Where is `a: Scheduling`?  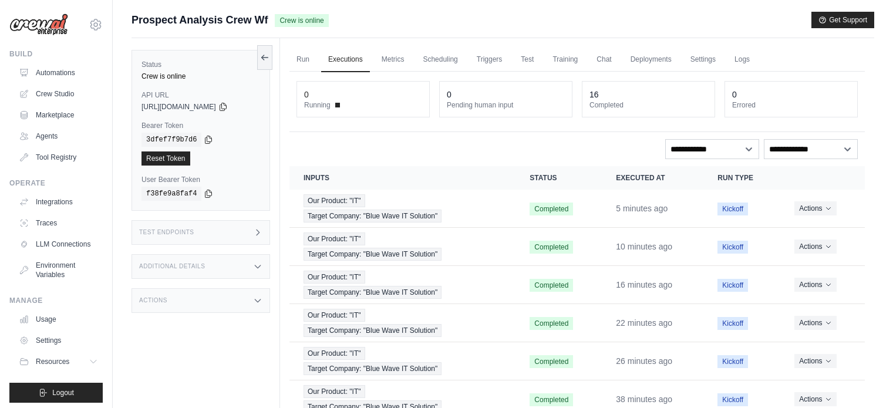
a: Scheduling is located at coordinates (440, 60).